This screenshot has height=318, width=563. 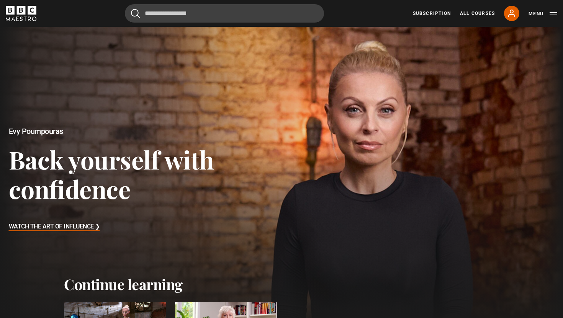 I want to click on button: Submit the search query, so click(x=135, y=13).